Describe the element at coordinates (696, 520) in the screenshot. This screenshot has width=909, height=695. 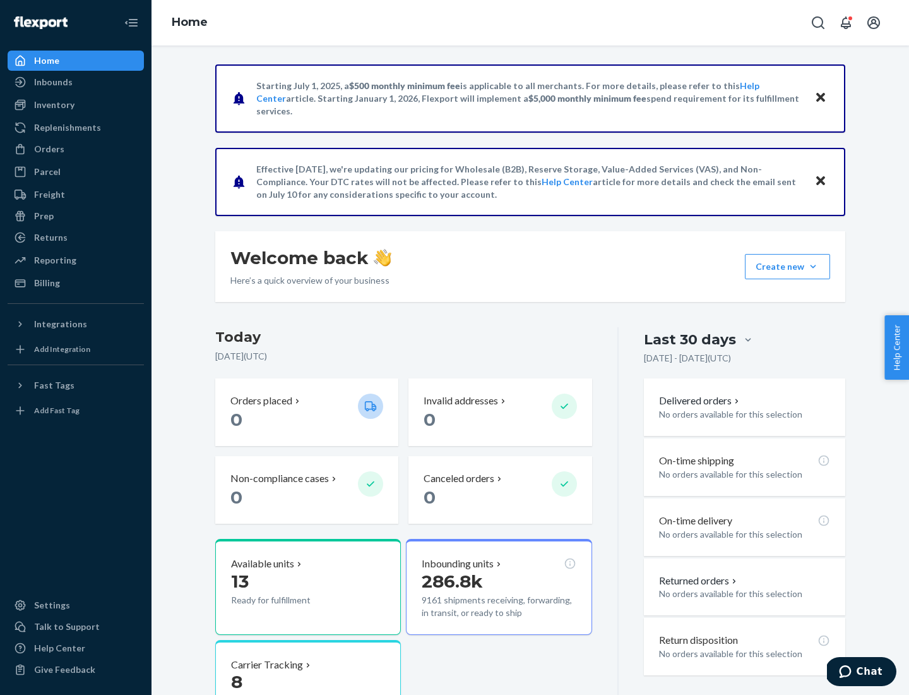
I see `p: On-time delivery` at that location.